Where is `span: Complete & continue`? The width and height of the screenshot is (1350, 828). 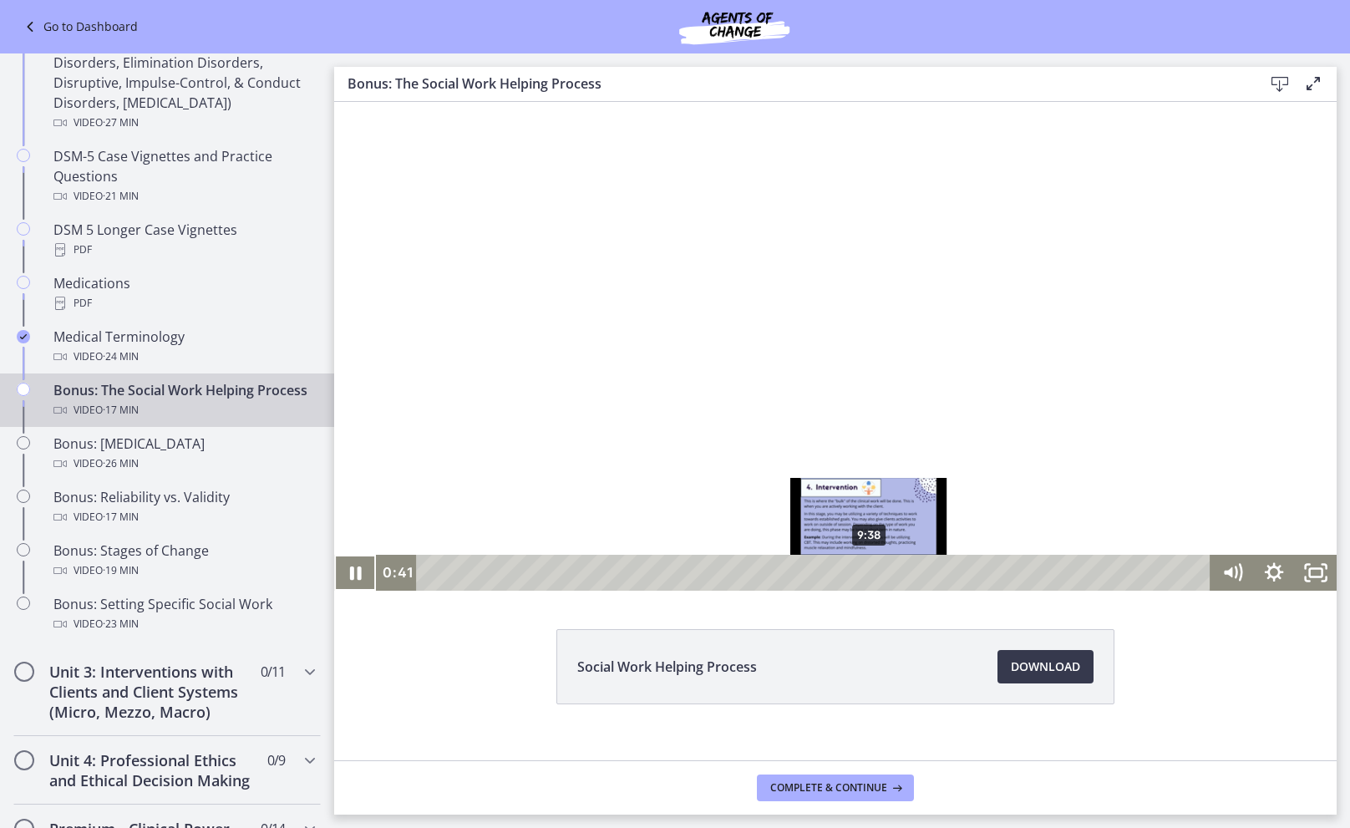
span: Complete & continue is located at coordinates (829, 788).